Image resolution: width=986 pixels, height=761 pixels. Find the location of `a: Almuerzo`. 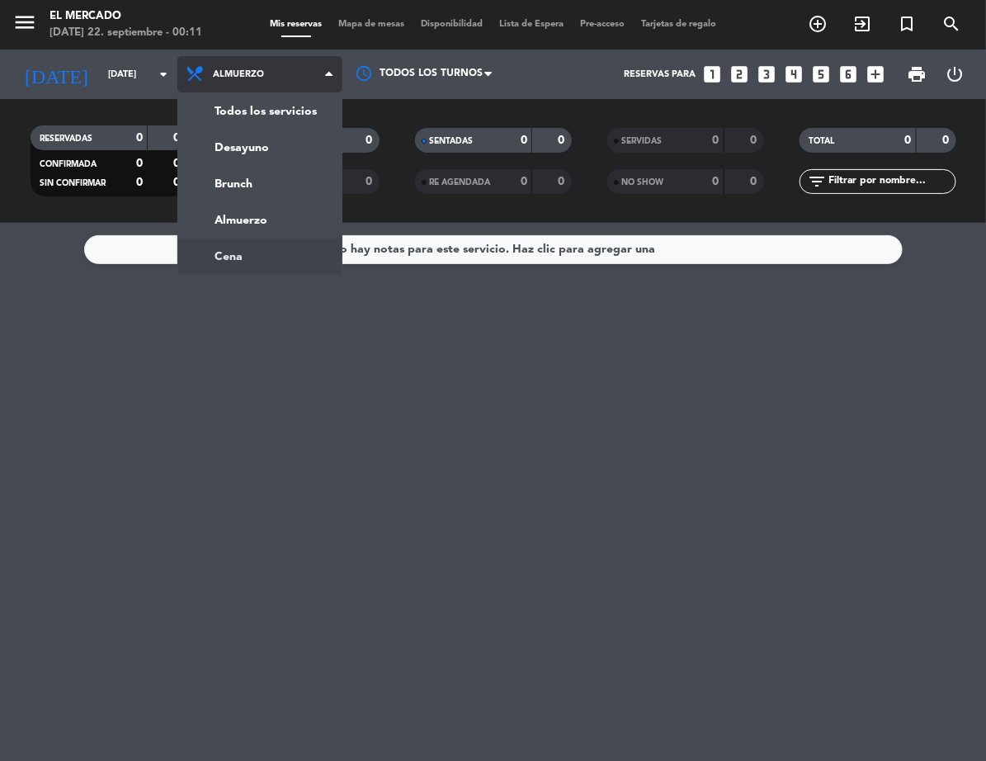

a: Almuerzo is located at coordinates (260, 220).